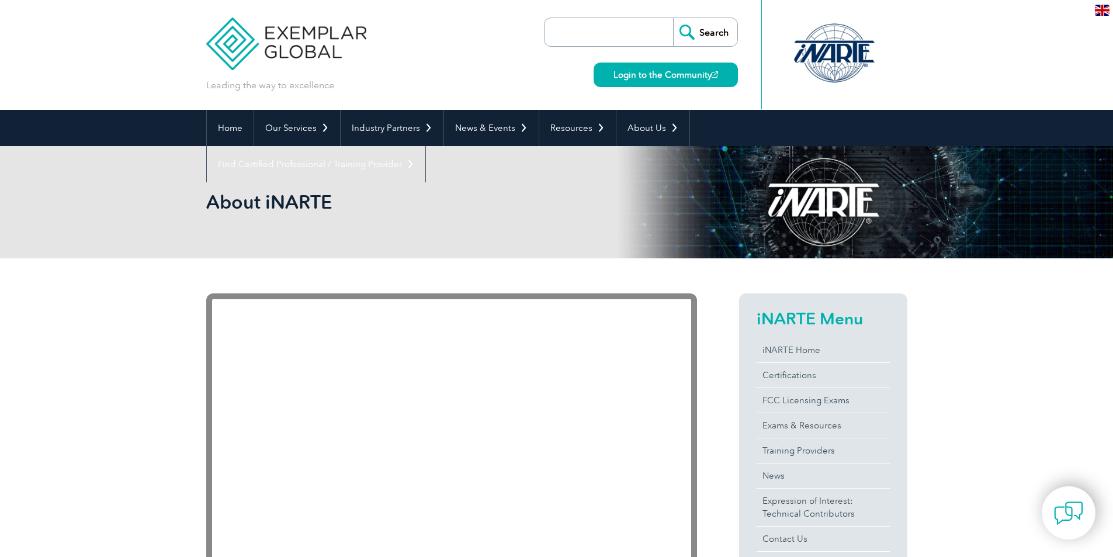 The height and width of the screenshot is (557, 1113). Describe the element at coordinates (316, 164) in the screenshot. I see `a: Find Certified Professional / Training Provider` at that location.